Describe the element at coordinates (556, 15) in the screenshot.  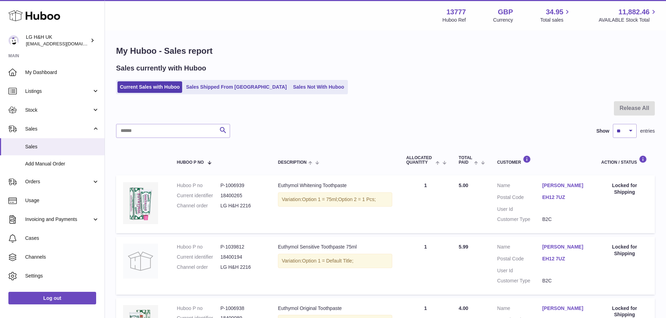
I see `a: 34.95 Total sales` at that location.